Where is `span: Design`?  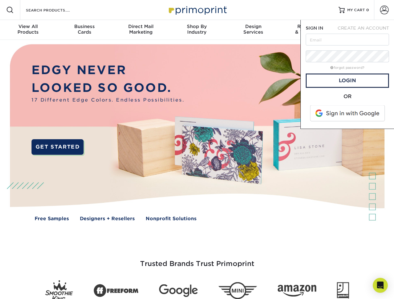 span: Design is located at coordinates (253, 26).